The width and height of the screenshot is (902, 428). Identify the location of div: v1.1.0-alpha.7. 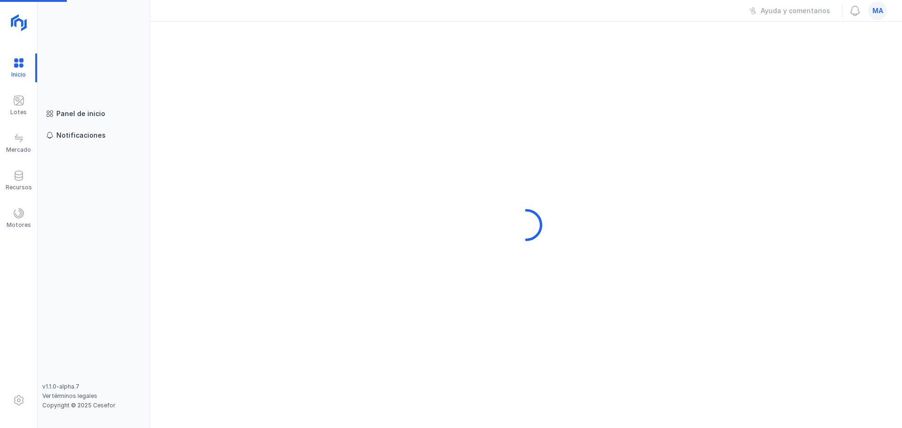
(94, 387).